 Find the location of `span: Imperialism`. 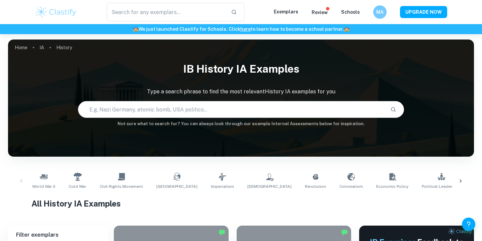

span: Imperialism is located at coordinates (222, 186).